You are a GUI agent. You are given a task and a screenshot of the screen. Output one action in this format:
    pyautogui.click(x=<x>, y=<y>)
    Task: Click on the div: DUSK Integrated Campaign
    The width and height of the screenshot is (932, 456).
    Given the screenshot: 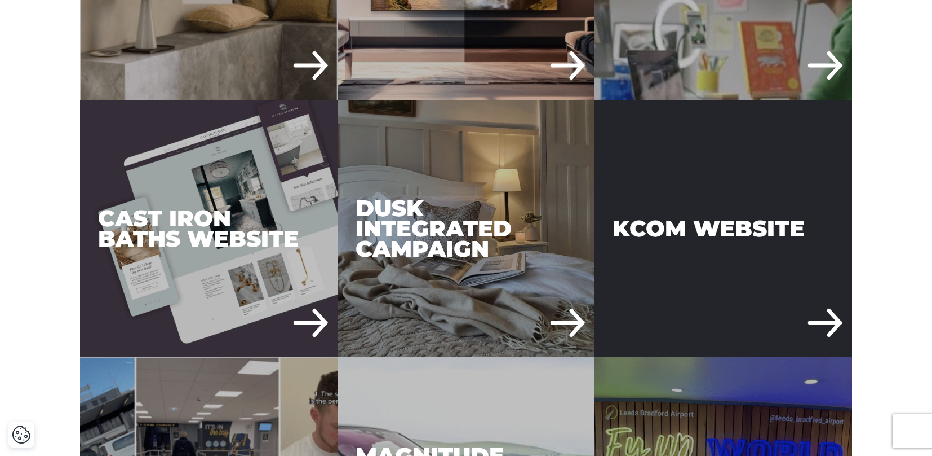 What is the action you would take?
    pyautogui.click(x=466, y=228)
    